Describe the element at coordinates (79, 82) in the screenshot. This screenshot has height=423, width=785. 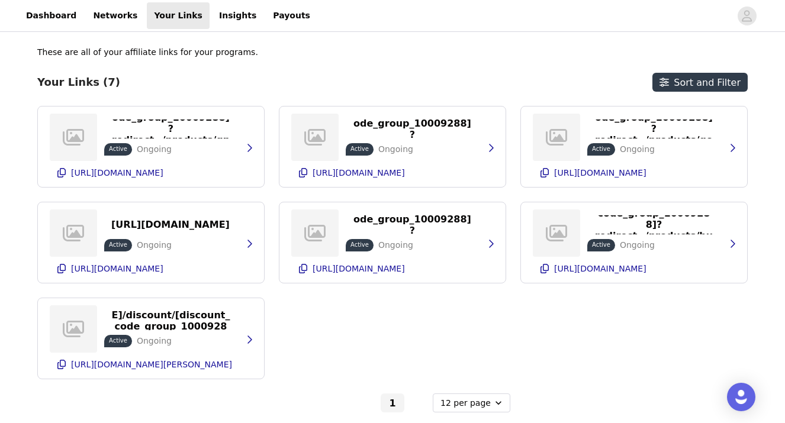
I see `h3: Your Links (7)` at that location.